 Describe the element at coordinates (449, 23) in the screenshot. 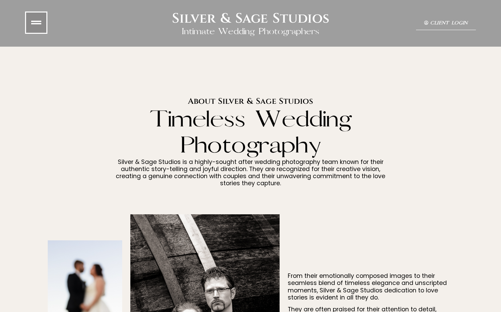

I see `span: Client Login` at that location.